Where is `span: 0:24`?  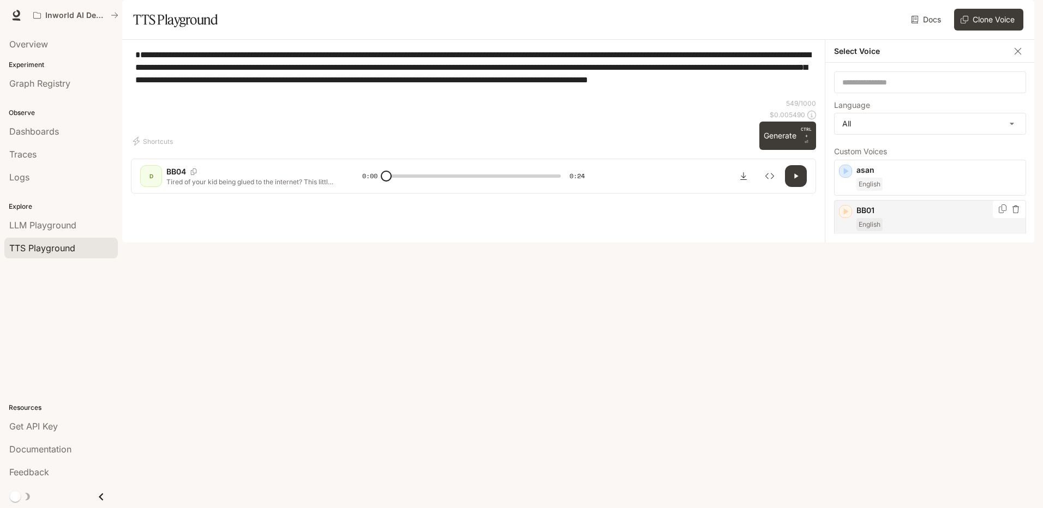 span: 0:24 is located at coordinates (577, 176).